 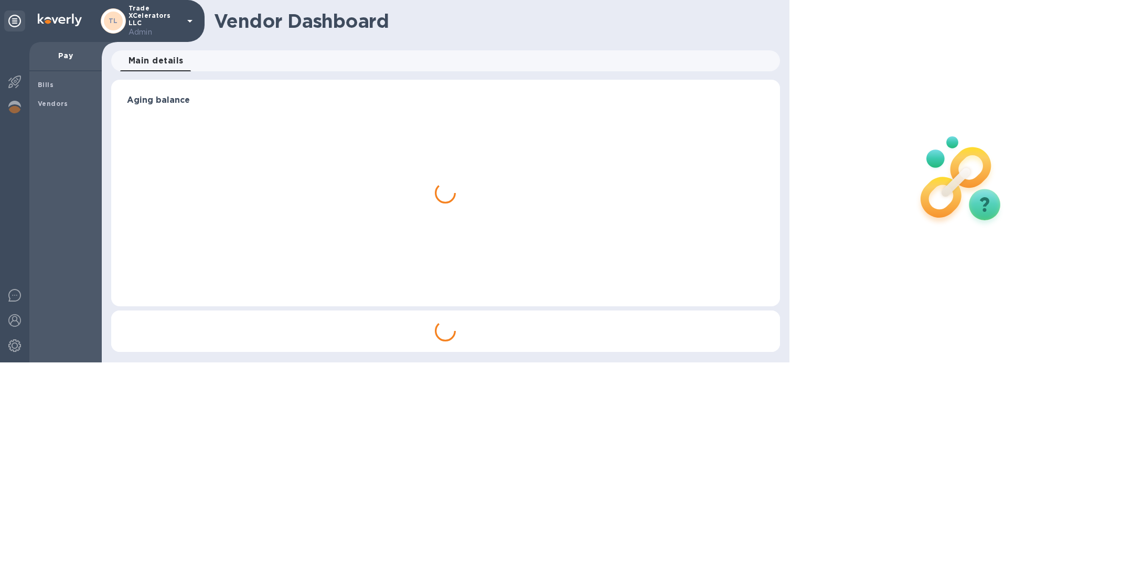 What do you see at coordinates (66, 56) in the screenshot?
I see `p: Pay` at bounding box center [66, 56].